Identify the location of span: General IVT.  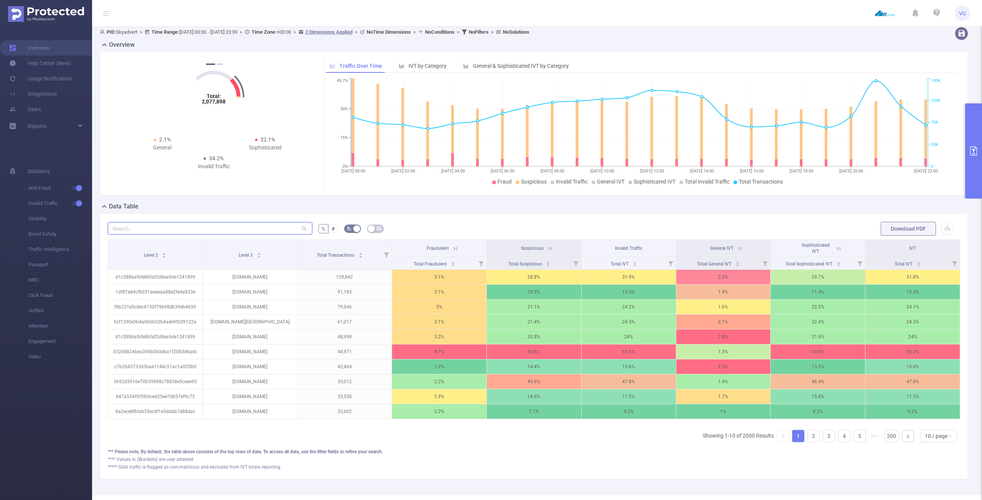
(611, 182).